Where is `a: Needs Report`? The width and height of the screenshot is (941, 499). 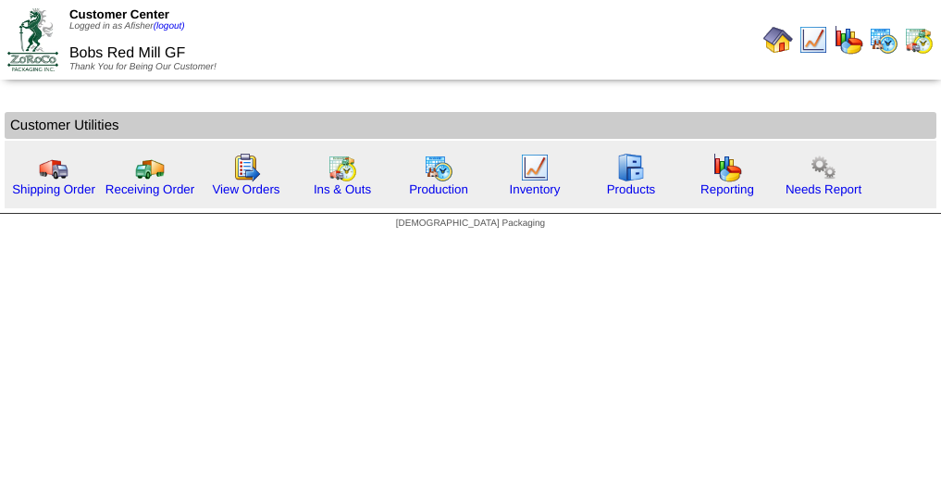
a: Needs Report is located at coordinates (824, 189).